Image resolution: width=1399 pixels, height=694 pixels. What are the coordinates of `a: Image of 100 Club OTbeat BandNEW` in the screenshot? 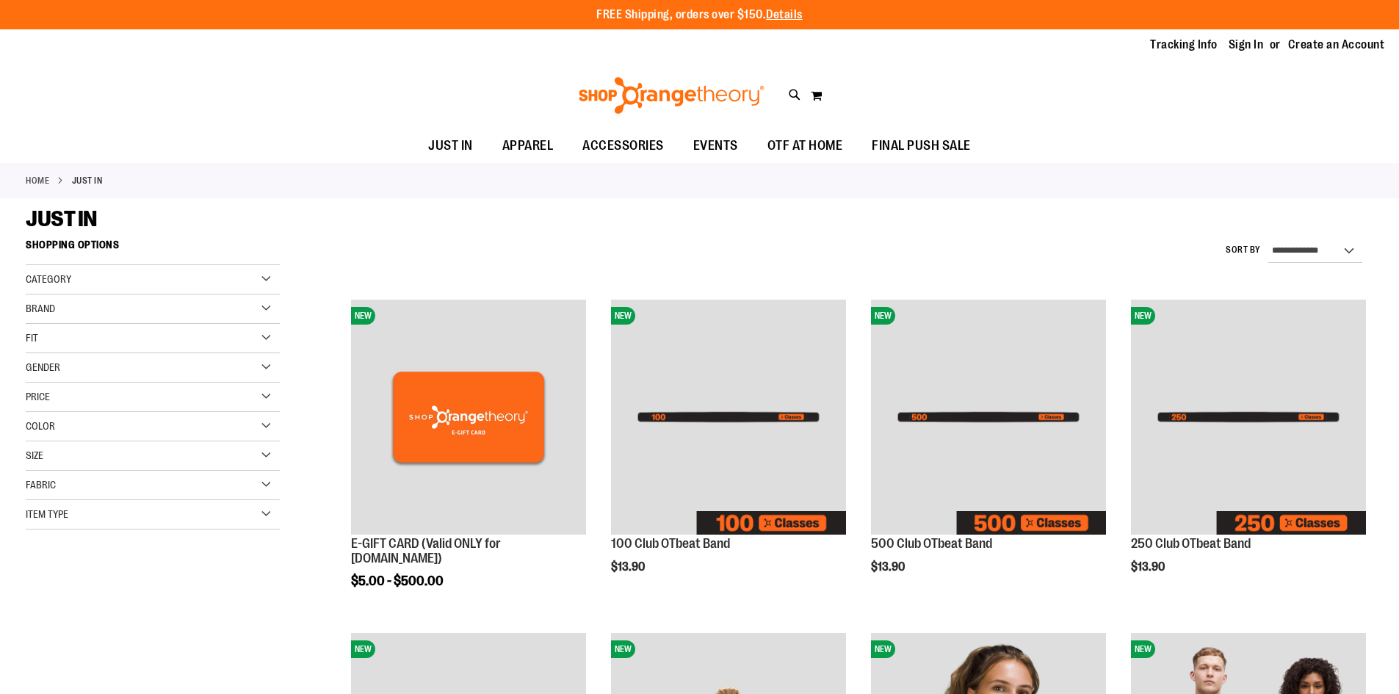 It's located at (728, 418).